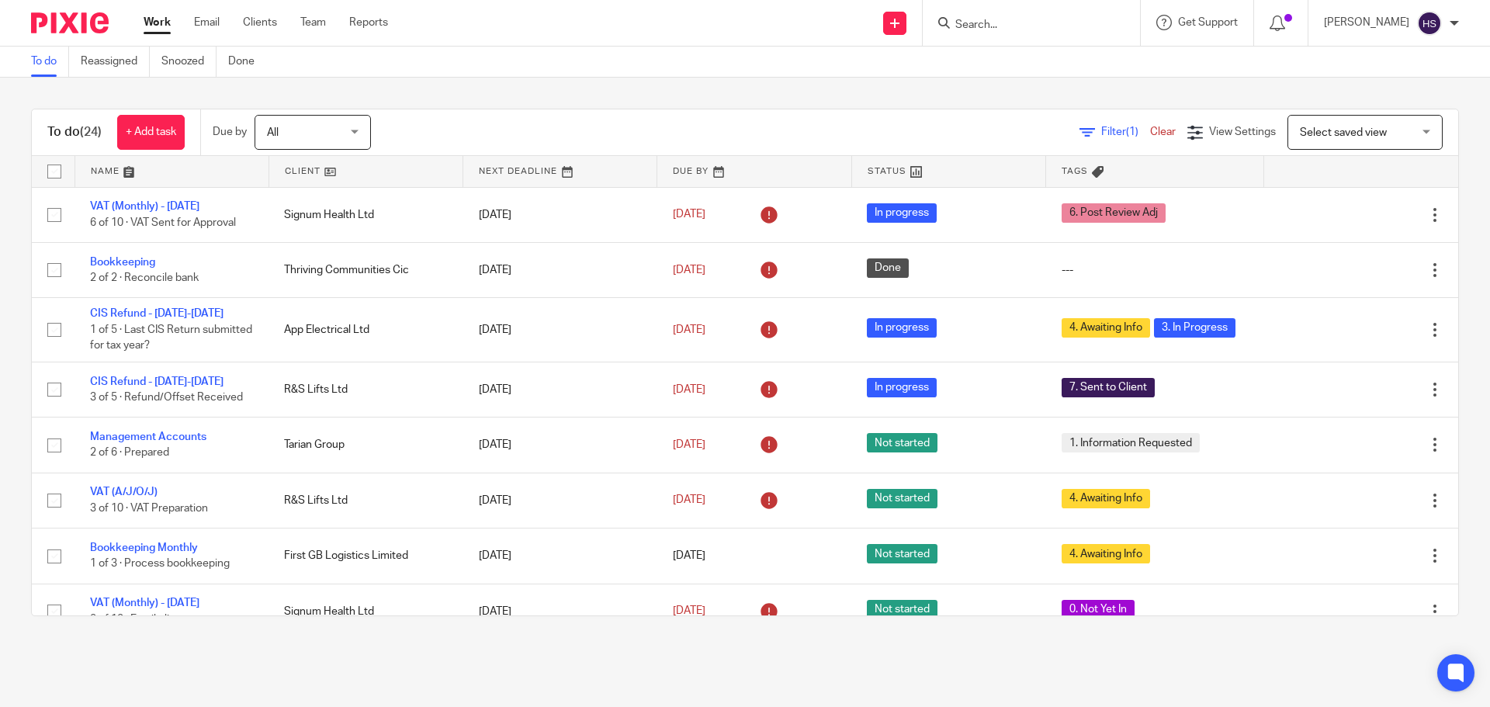  I want to click on span: 3. In Progress, so click(1194, 327).